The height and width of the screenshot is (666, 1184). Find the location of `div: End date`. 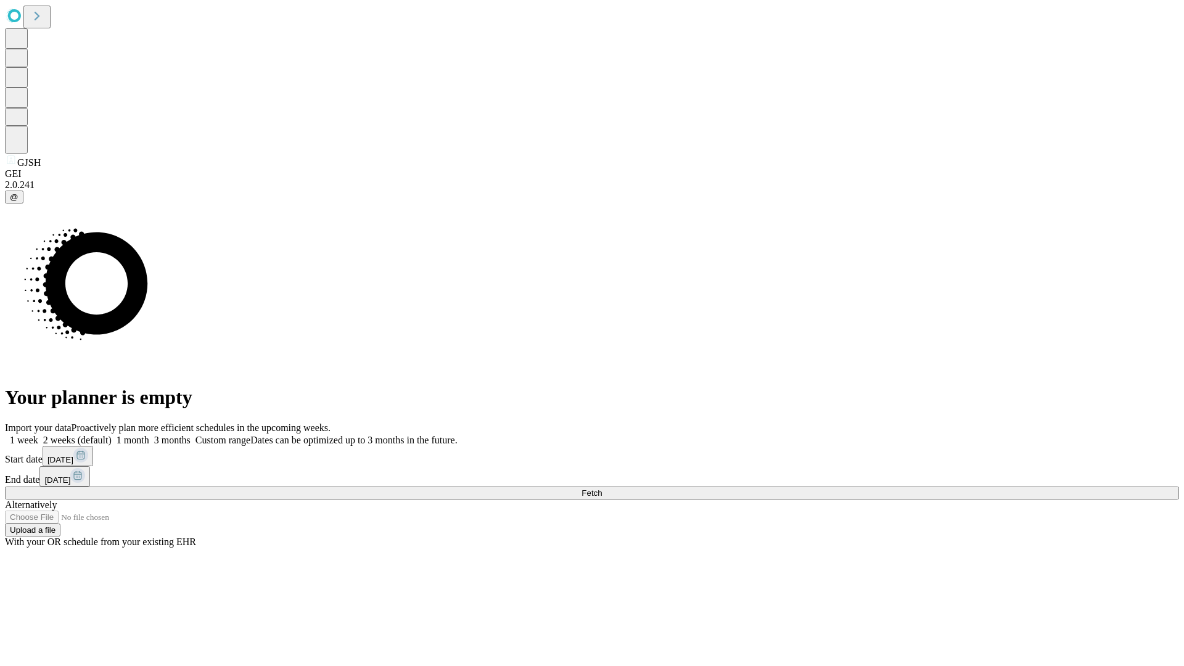

div: End date is located at coordinates (592, 476).